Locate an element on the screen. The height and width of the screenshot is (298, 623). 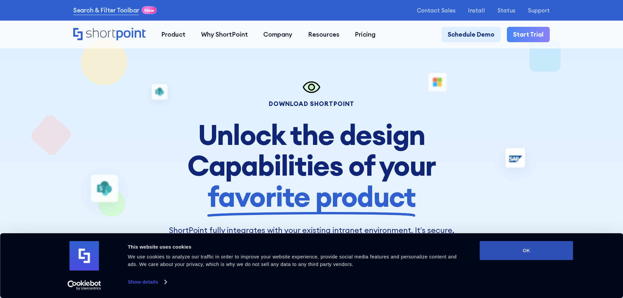
a: Status is located at coordinates (506, 10).